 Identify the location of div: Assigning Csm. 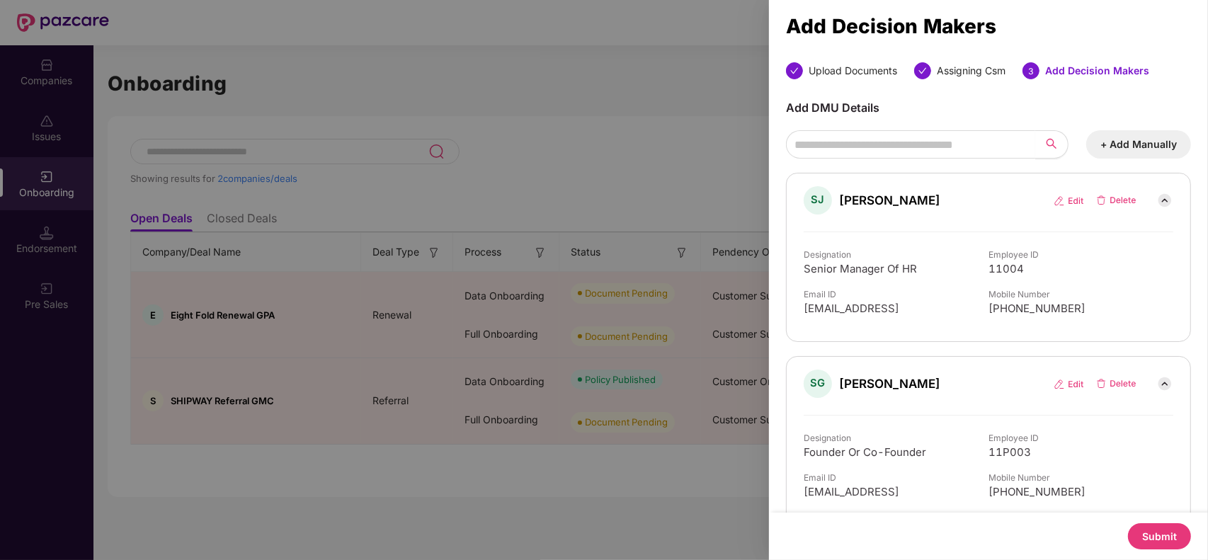
(971, 71).